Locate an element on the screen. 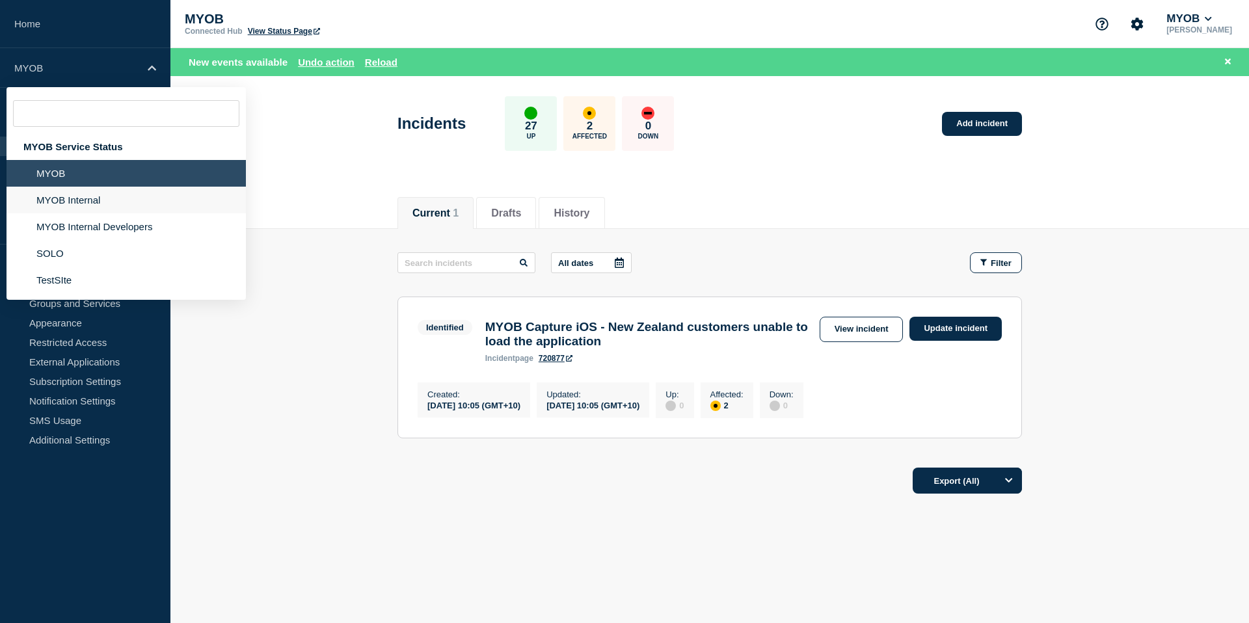  div: MYOB Service Status is located at coordinates (126, 146).